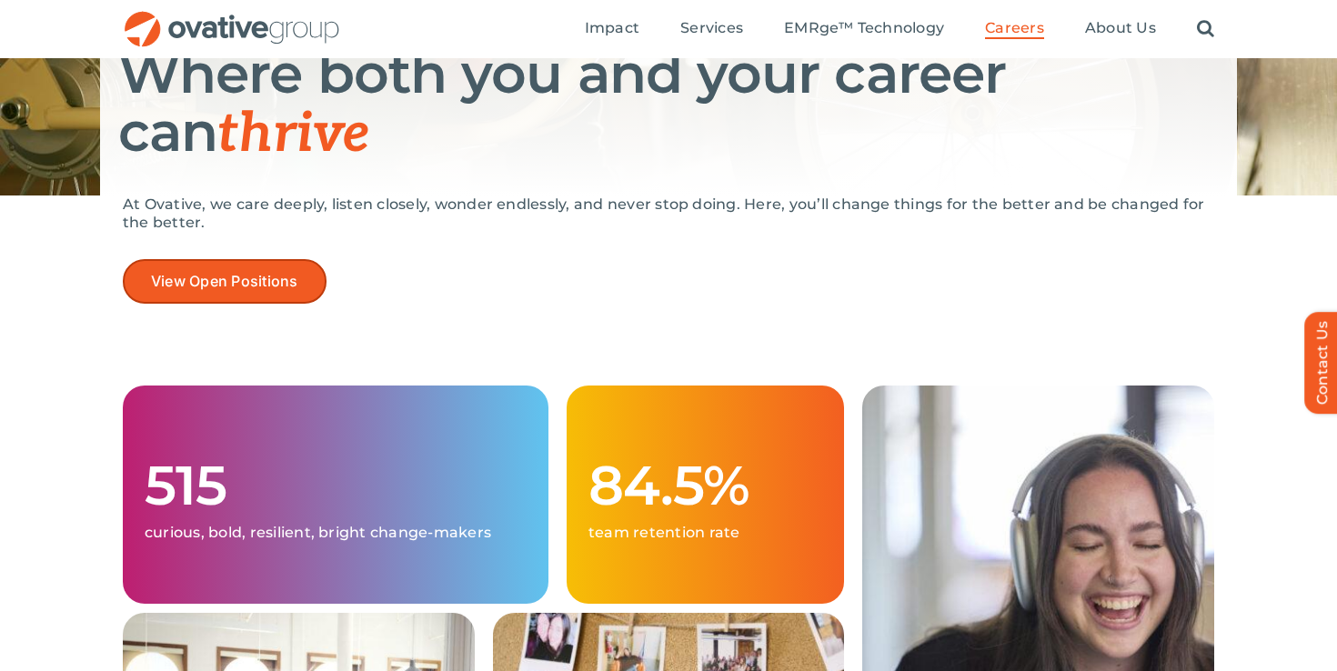  I want to click on span: Impact, so click(612, 28).